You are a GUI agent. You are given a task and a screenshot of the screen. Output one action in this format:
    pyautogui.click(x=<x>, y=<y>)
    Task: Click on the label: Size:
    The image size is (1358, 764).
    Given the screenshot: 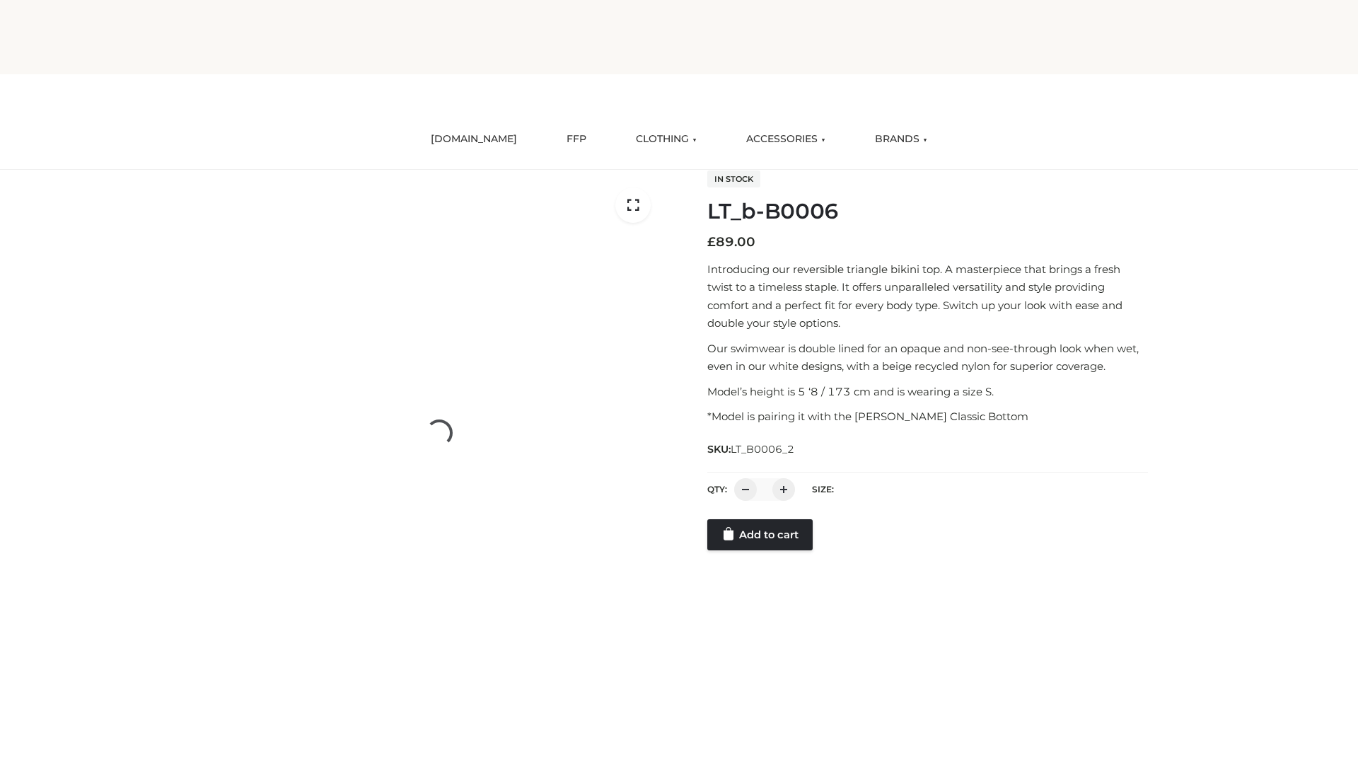 What is the action you would take?
    pyautogui.click(x=823, y=489)
    